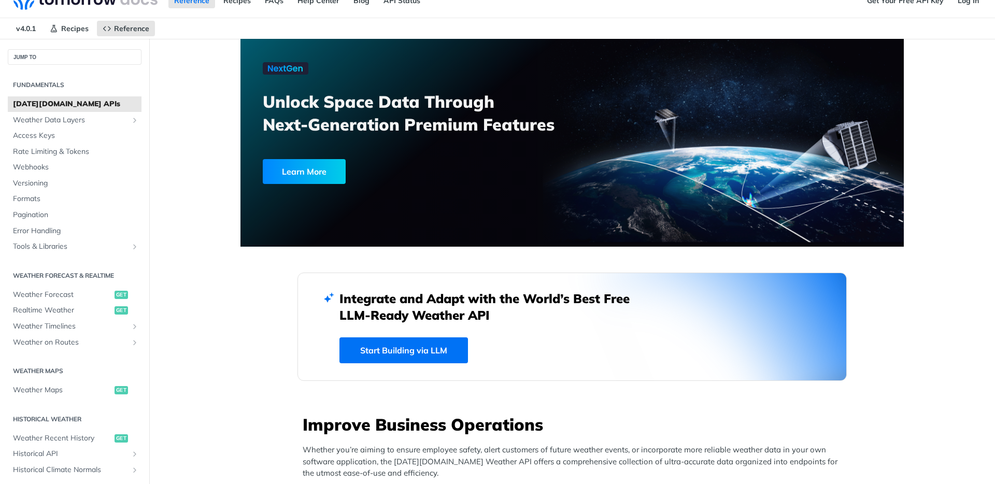 The width and height of the screenshot is (995, 484). What do you see at coordinates (135, 454) in the screenshot?
I see `button: Show subpages for Historical API` at bounding box center [135, 454].